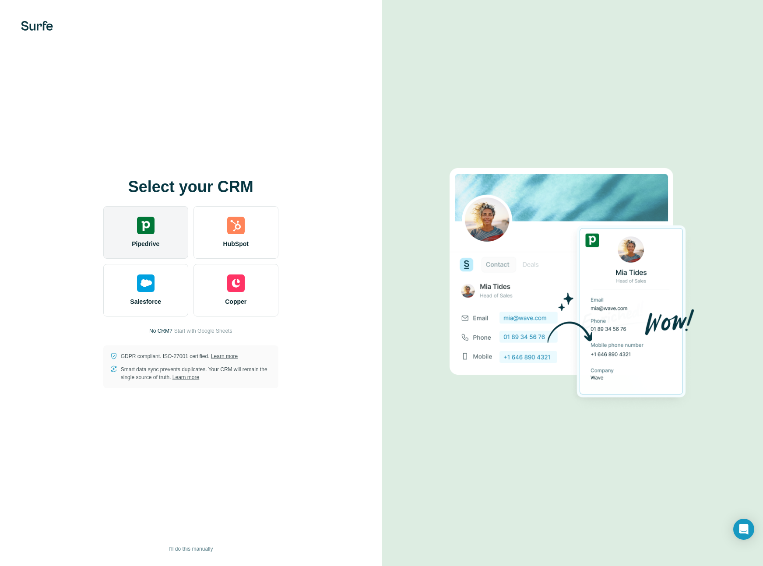 The image size is (763, 566). What do you see at coordinates (236, 225) in the screenshot?
I see `img: hubspot's logo` at bounding box center [236, 225].